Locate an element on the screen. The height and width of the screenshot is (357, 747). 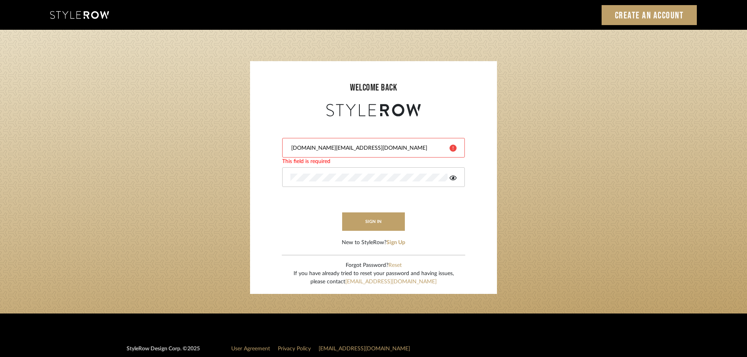
div: New to StyleRow? is located at coordinates (374, 243).